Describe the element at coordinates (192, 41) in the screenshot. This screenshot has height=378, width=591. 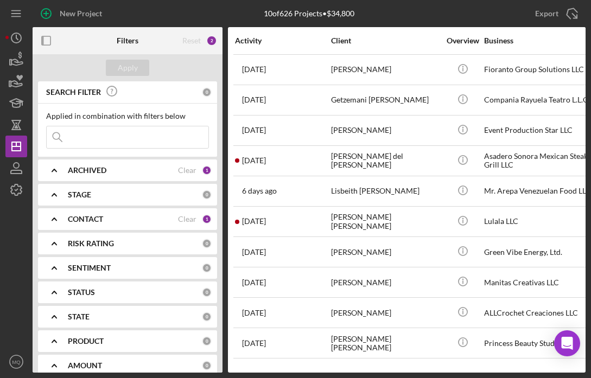
I see `div: Reset` at that location.